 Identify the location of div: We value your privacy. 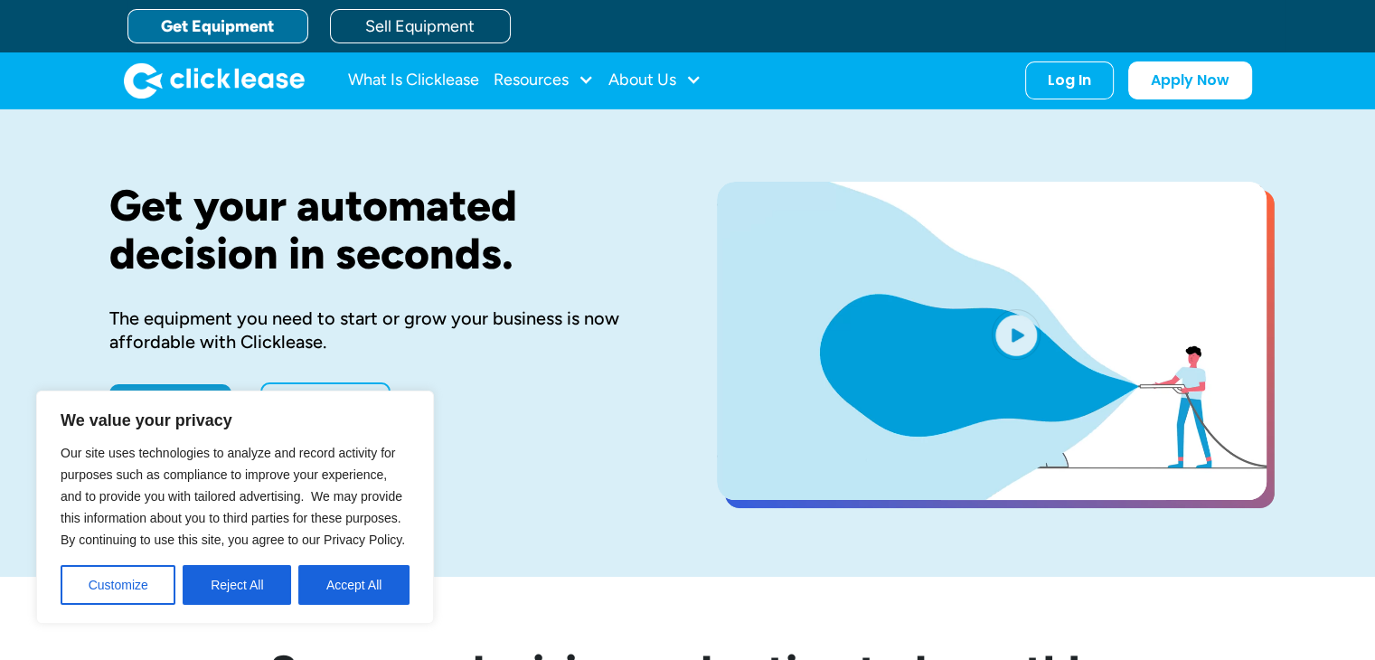
(235, 507).